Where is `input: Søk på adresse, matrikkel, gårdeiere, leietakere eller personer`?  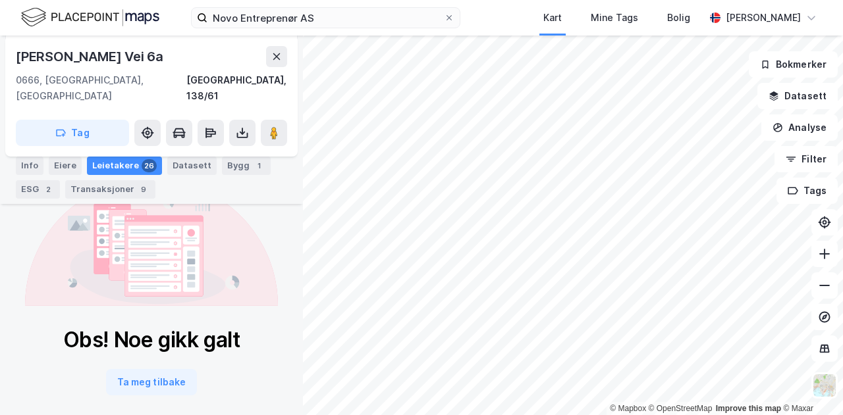 input: Søk på adresse, matrikkel, gårdeiere, leietakere eller personer is located at coordinates (325, 18).